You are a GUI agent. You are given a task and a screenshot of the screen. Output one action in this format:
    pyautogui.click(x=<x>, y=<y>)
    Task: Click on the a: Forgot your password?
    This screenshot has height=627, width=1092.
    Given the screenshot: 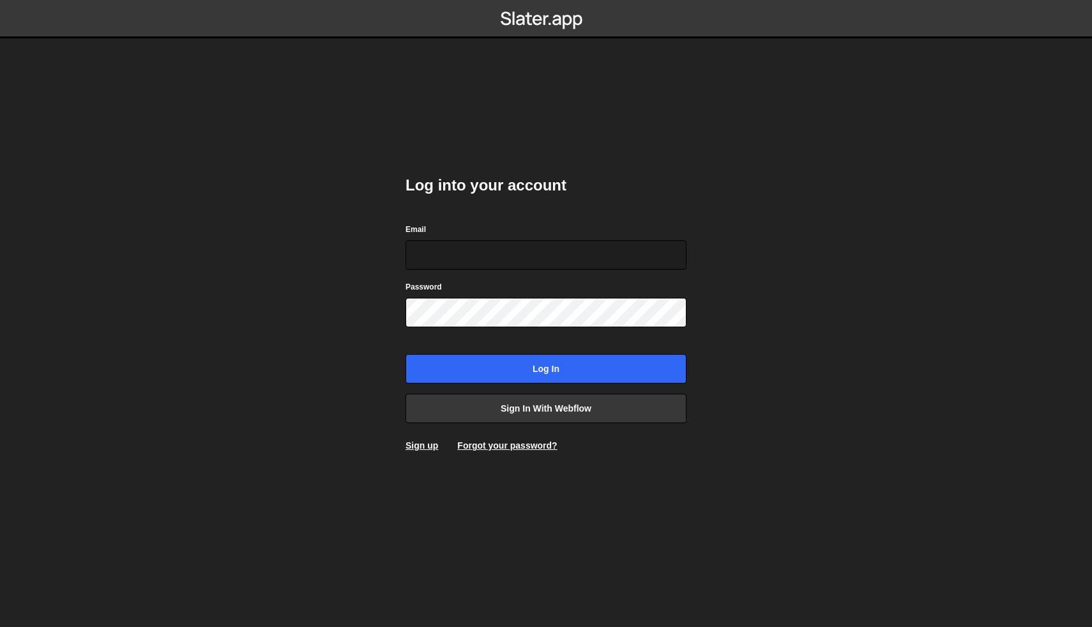 What is the action you would take?
    pyautogui.click(x=507, y=445)
    